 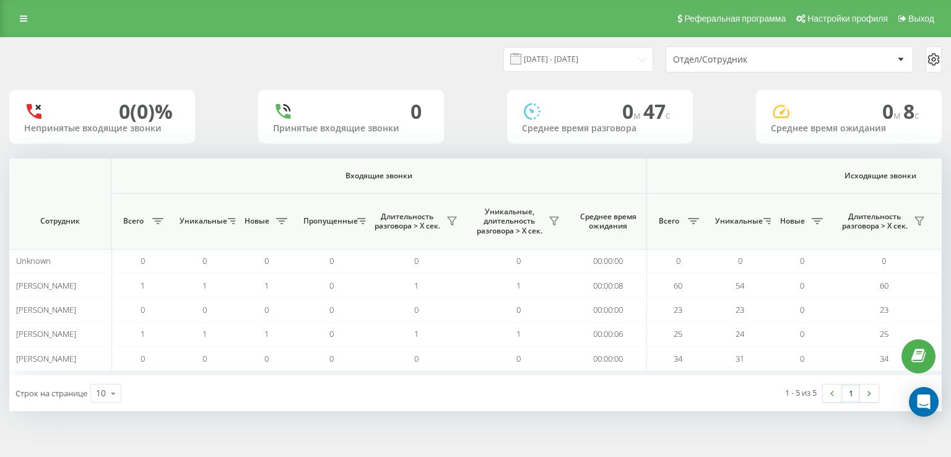 What do you see at coordinates (416, 111) in the screenshot?
I see `div: 0` at bounding box center [416, 111].